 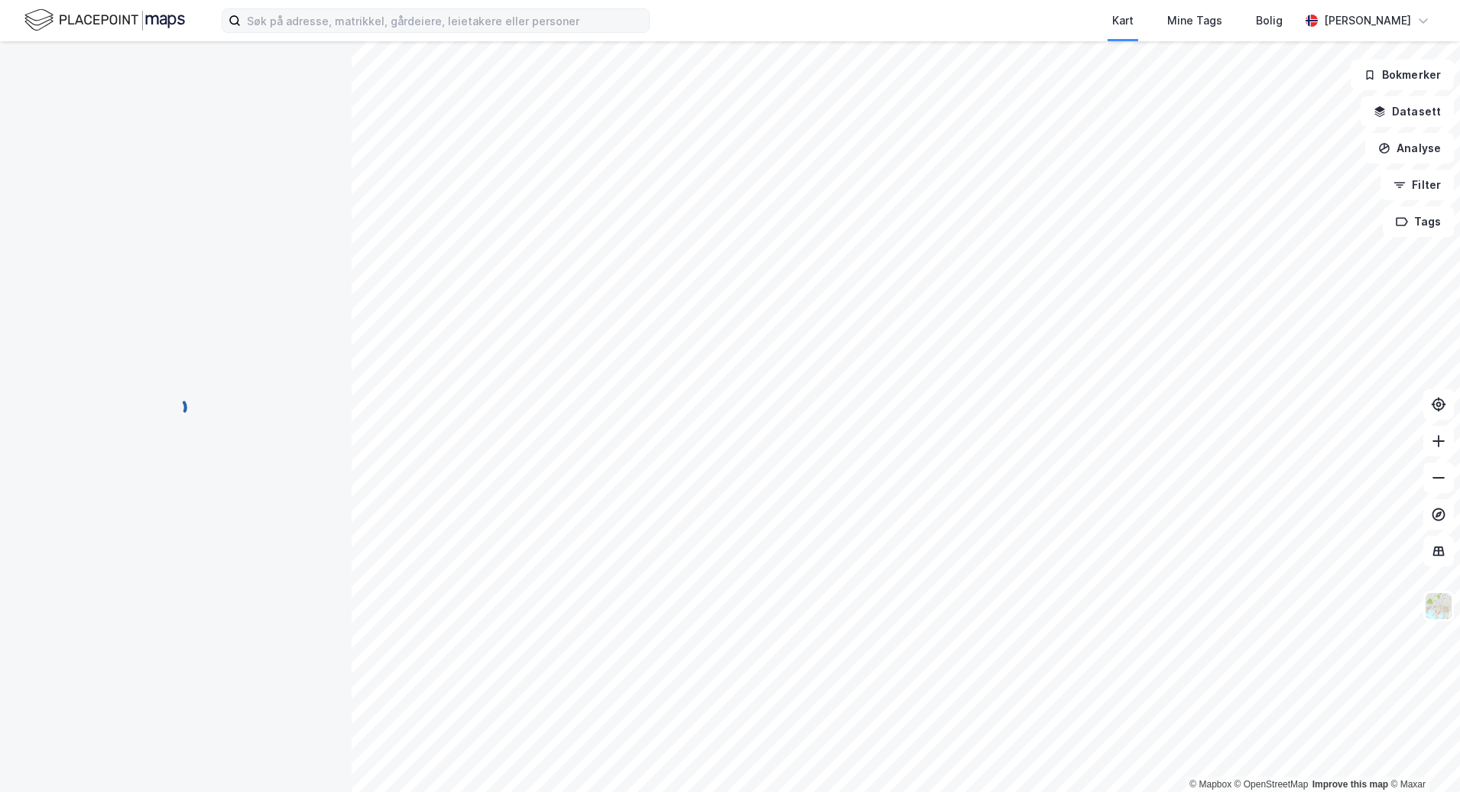 I want to click on img: Z, so click(x=1439, y=606).